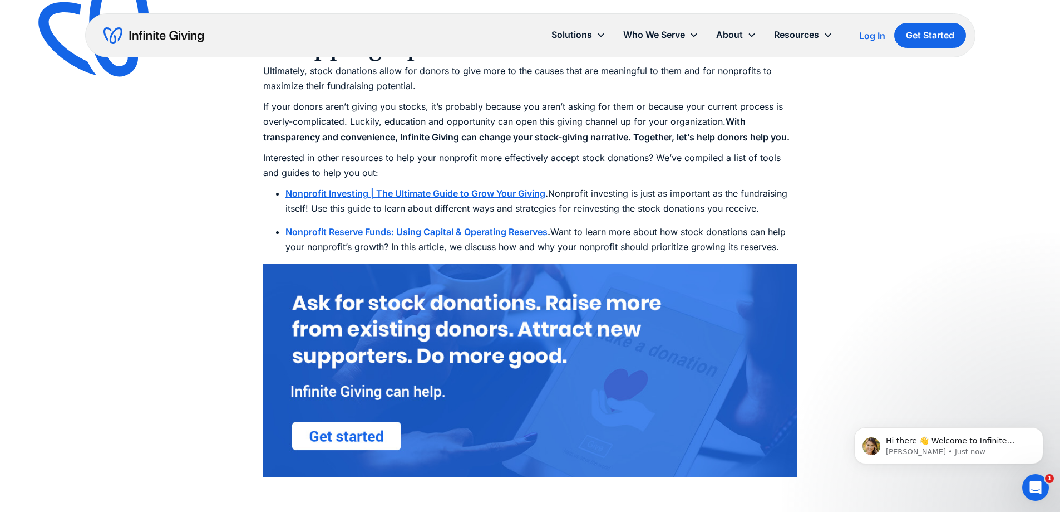  I want to click on a: home, so click(154, 36).